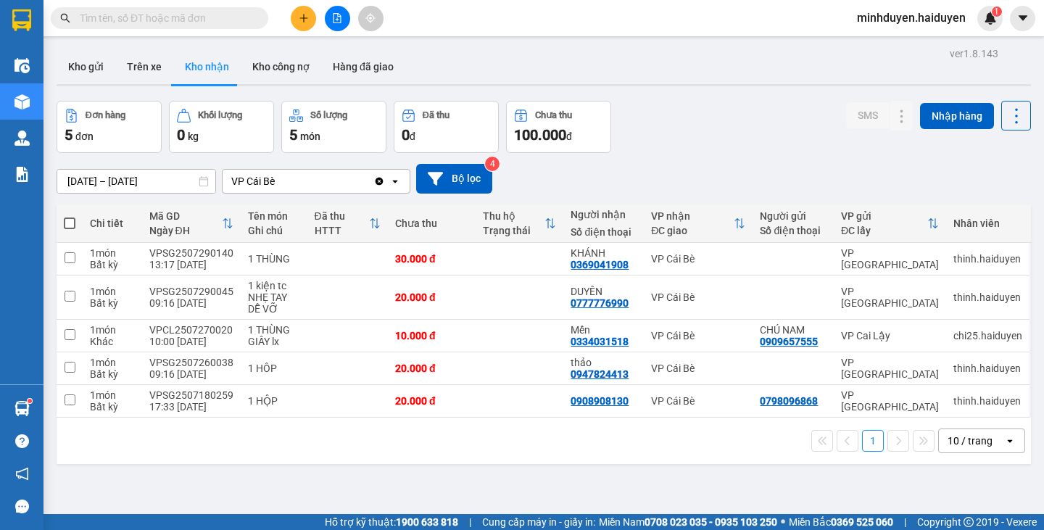  Describe the element at coordinates (603, 253) in the screenshot. I see `div: KHÁNH` at that location.